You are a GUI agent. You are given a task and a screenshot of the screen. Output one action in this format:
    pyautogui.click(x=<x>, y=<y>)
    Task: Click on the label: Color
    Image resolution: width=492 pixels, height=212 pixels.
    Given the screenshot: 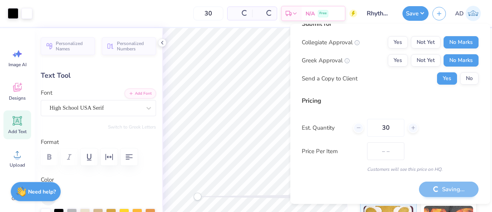 What is the action you would take?
    pyautogui.click(x=98, y=180)
    